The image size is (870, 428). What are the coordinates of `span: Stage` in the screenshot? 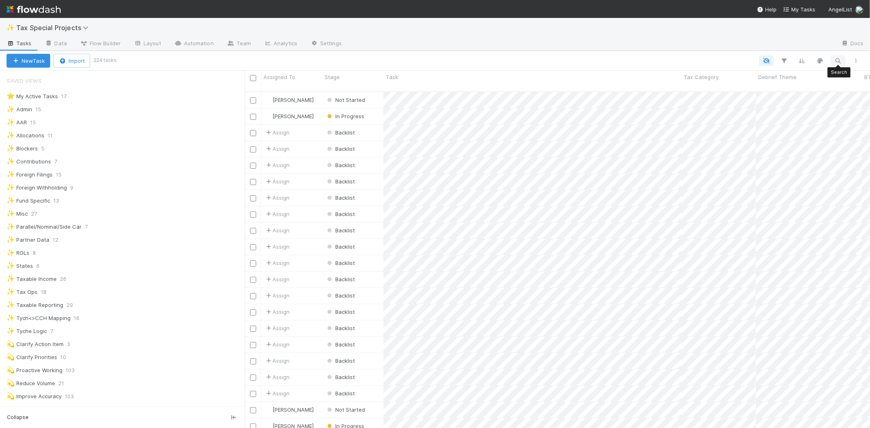 It's located at (332, 77).